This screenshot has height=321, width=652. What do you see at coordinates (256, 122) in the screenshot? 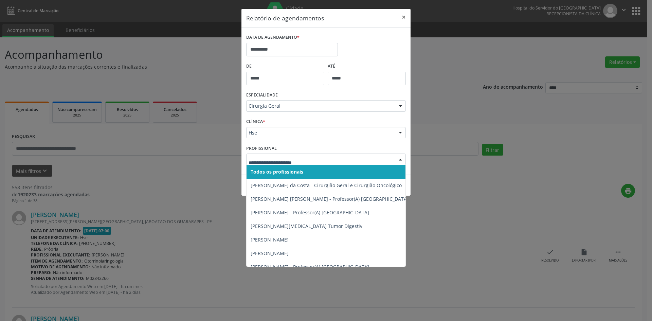
I see `label: CLÍNICA` at bounding box center [256, 122].